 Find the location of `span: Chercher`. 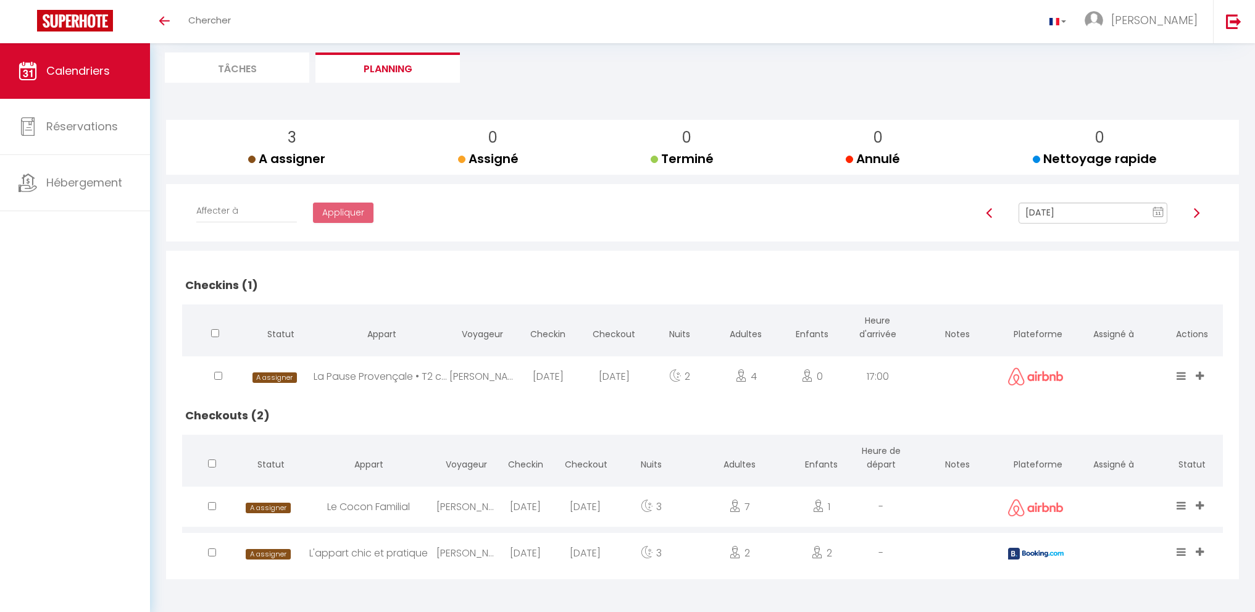

span: Chercher is located at coordinates (209, 20).